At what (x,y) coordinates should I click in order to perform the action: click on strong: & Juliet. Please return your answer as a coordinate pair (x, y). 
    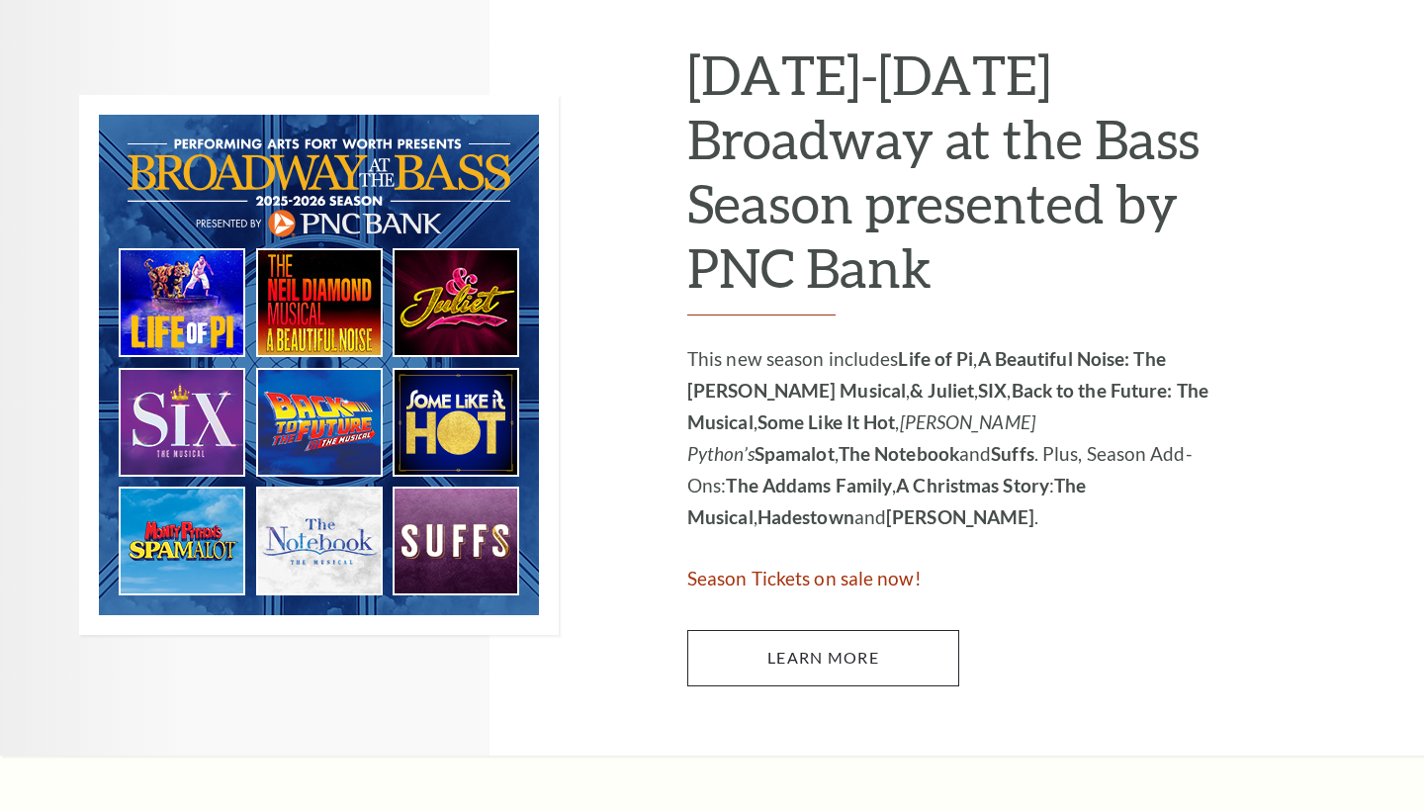
    Looking at the image, I should click on (941, 390).